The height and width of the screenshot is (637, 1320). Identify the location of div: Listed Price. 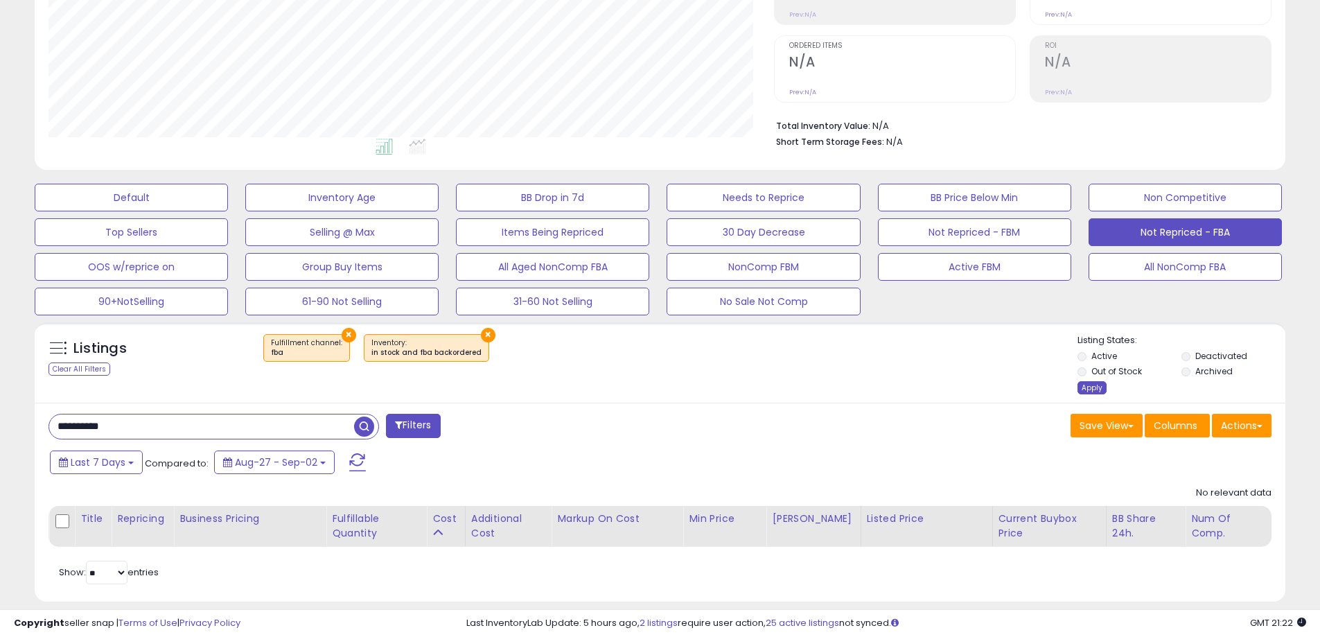
(926, 518).